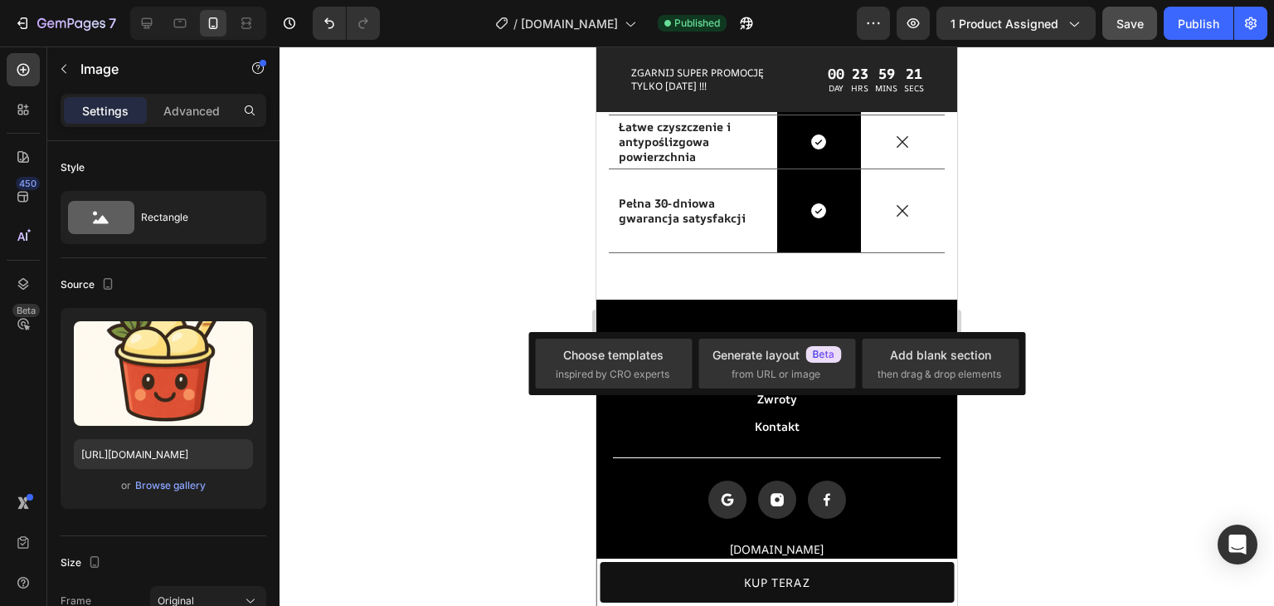 The height and width of the screenshot is (606, 1274). Describe the element at coordinates (112, 23) in the screenshot. I see `p: 7` at that location.